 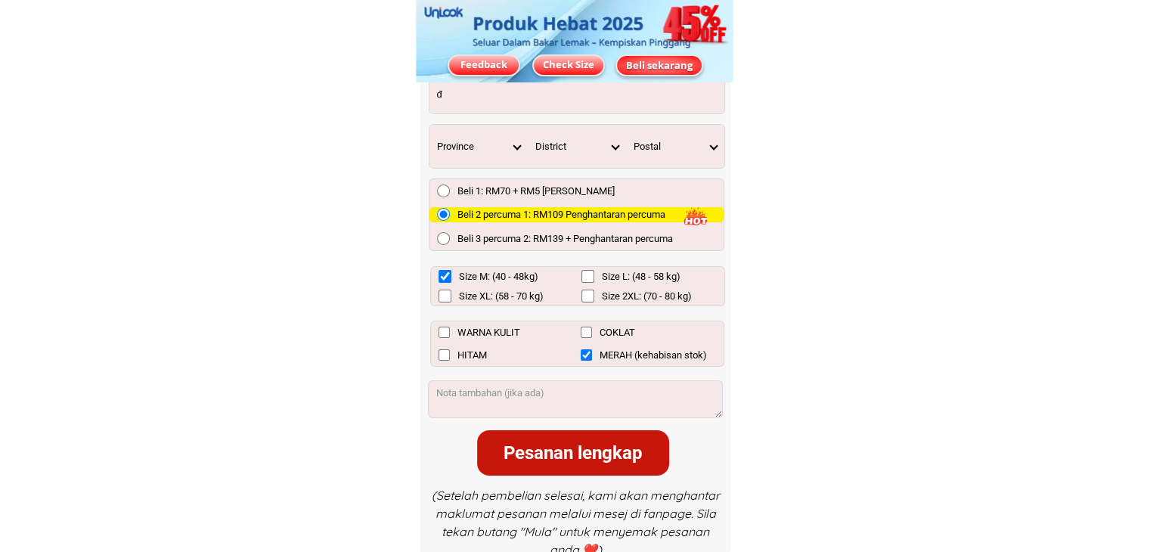 I want to click on span: Size 2XL: (70 - 80 kg), so click(x=646, y=296).